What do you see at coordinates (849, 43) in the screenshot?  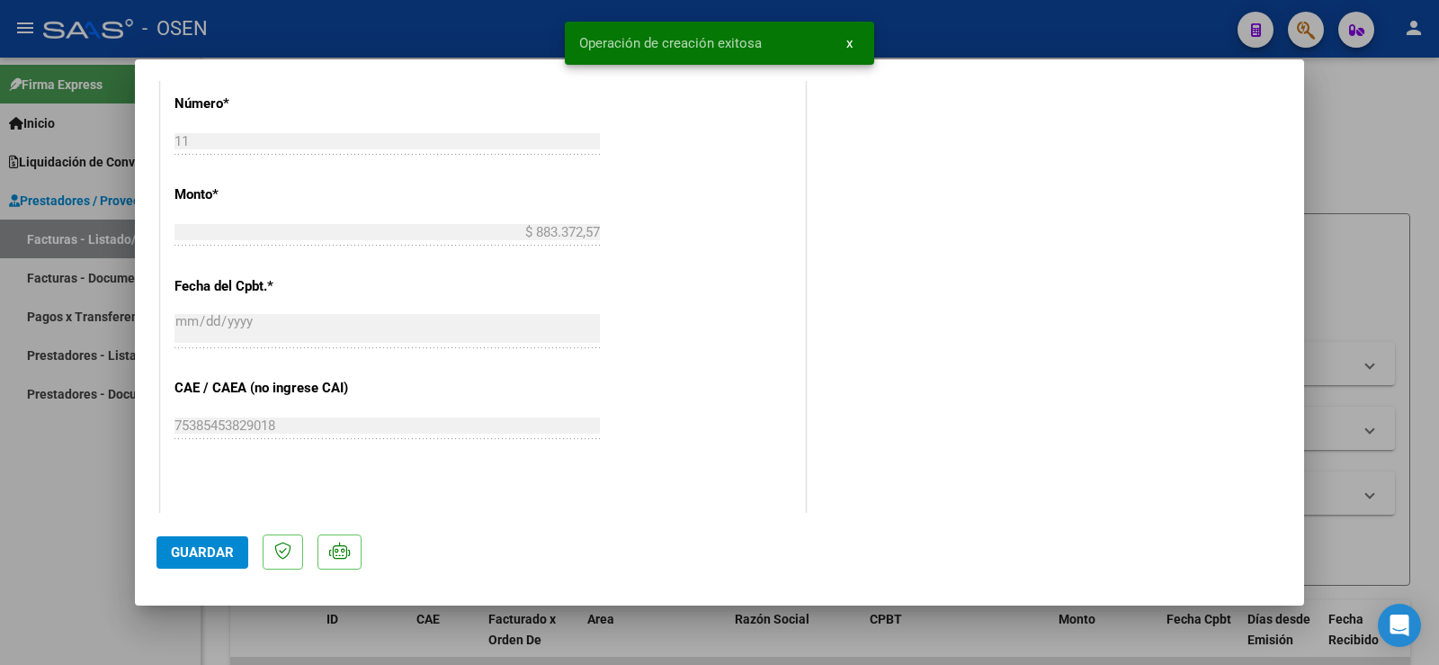 I see `span: x` at bounding box center [849, 43].